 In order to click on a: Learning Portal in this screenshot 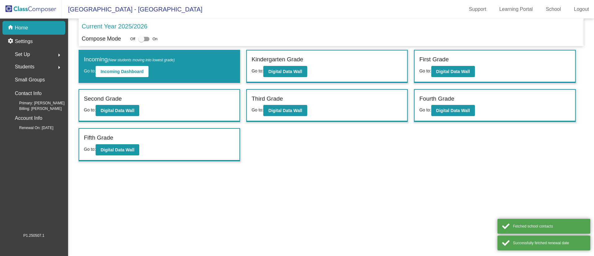, I will do `click(516, 9)`.